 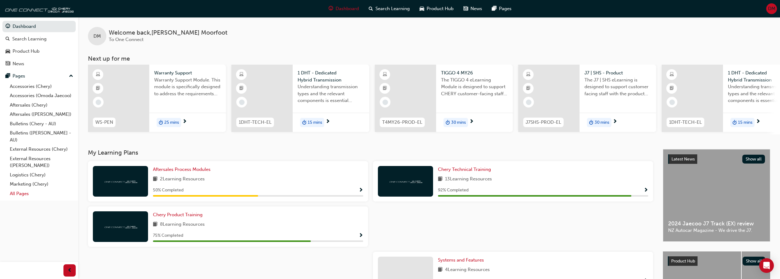 What do you see at coordinates (588, 98) in the screenshot?
I see `a: J7SHS-PROD-ELJ7 | SHS - ProductThe J7 | SHS eLearning is designed to support customer facing staf...` at bounding box center [588, 98].